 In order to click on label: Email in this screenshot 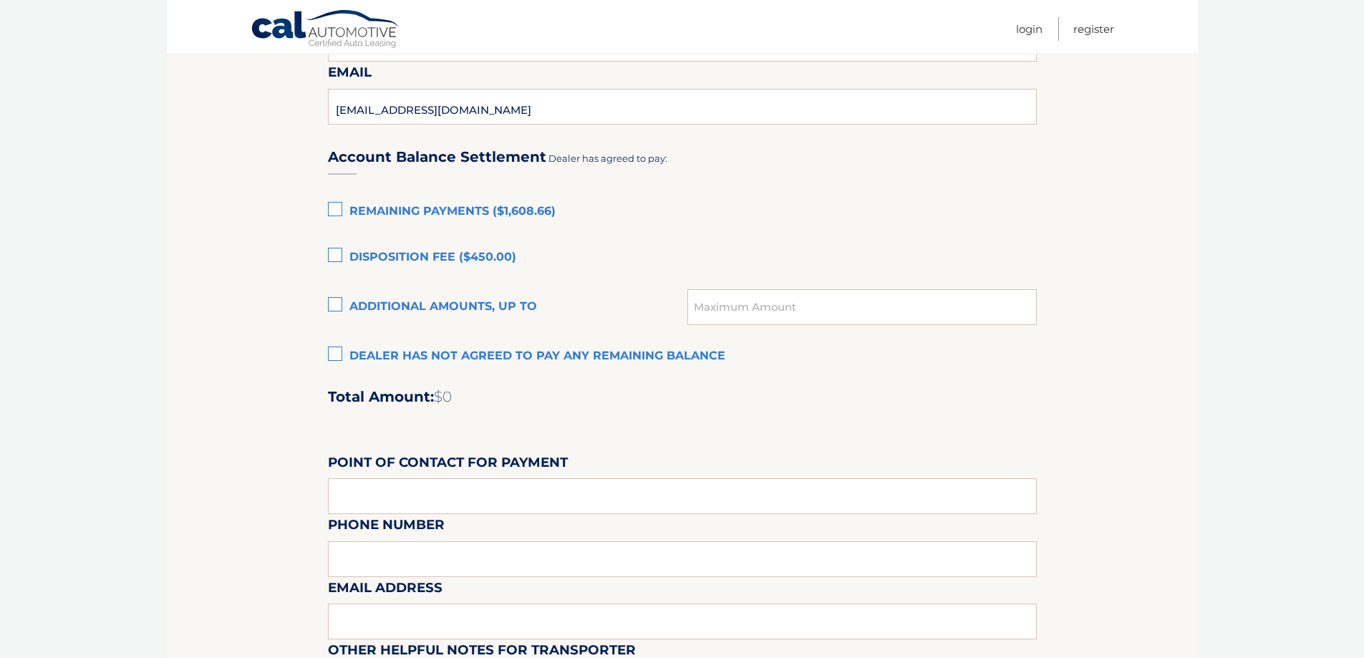, I will do `click(349, 74)`.